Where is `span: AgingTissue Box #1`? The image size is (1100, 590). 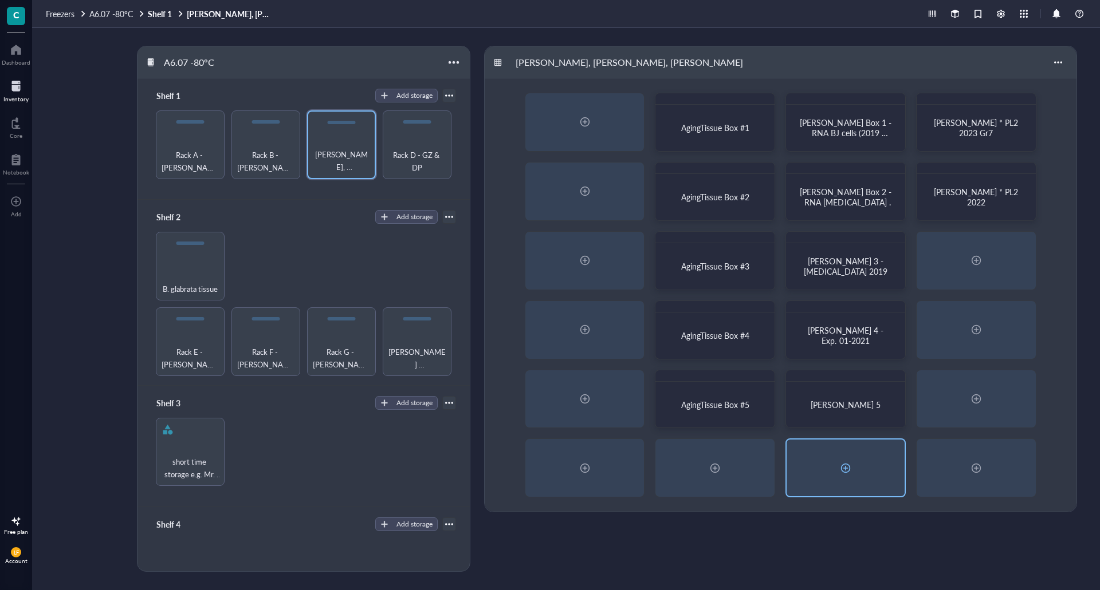 span: AgingTissue Box #1 is located at coordinates (715, 128).